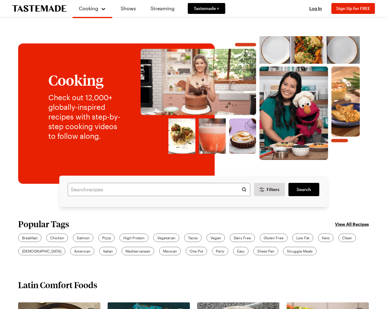  Describe the element at coordinates (215, 238) in the screenshot. I see `a: Vegan` at that location.